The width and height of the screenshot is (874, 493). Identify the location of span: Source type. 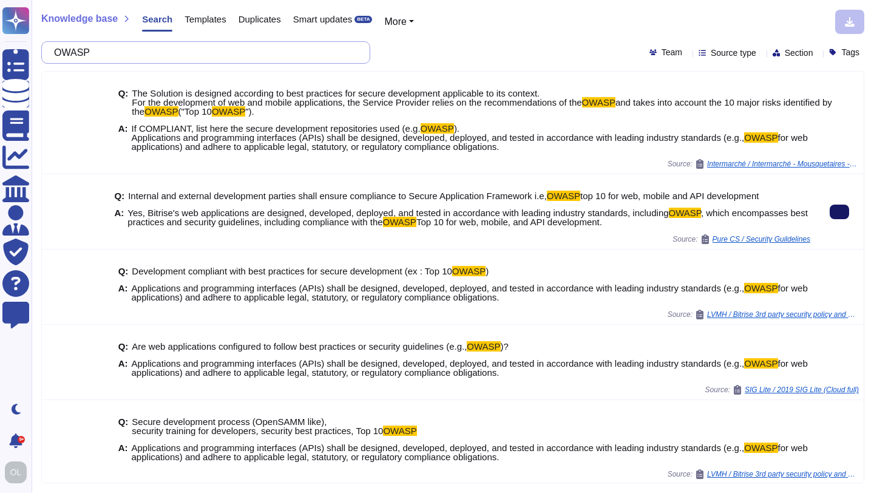
(733, 53).